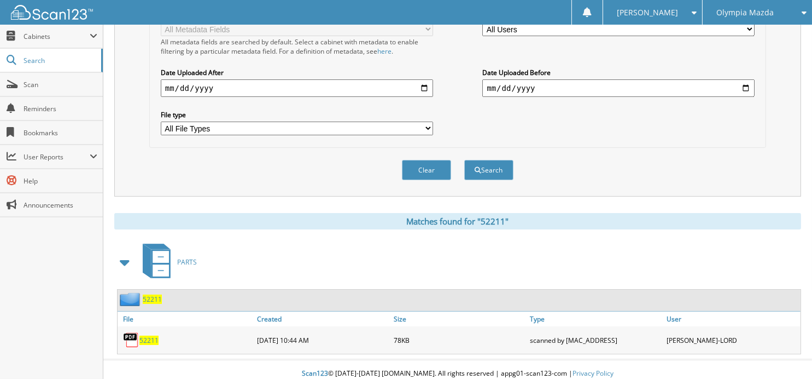 The image size is (812, 379). Describe the element at coordinates (619, 72) in the screenshot. I see `label: Date Uploaded Before` at that location.